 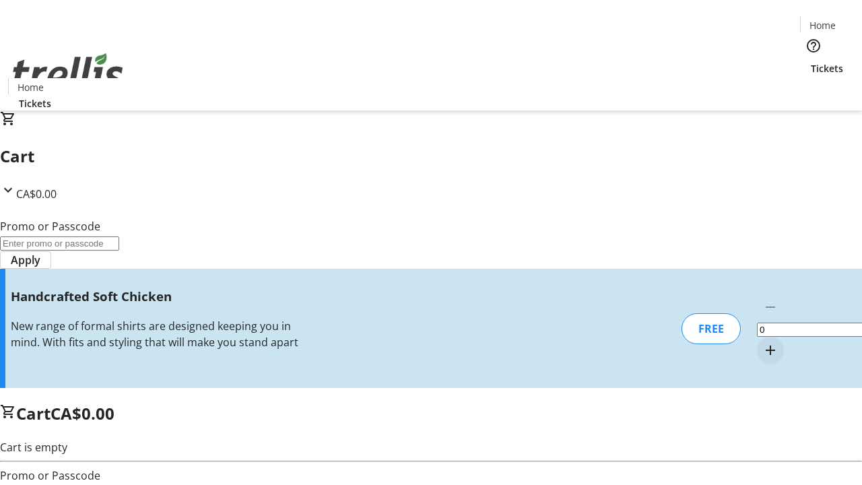 I want to click on button: Help, so click(x=813, y=46).